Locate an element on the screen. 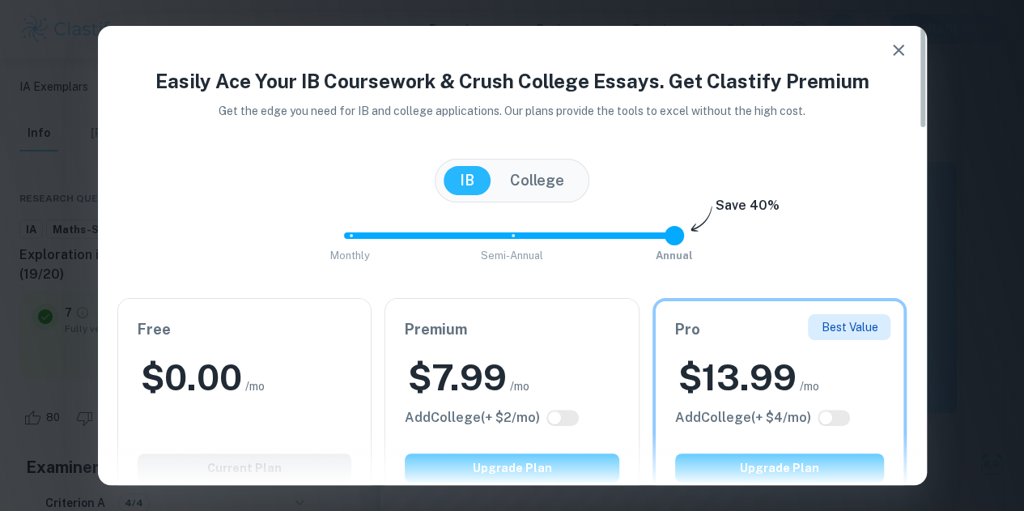 The height and width of the screenshot is (511, 1024). h4: Easily Ace Your IB Coursework & Crush College Essays. Get Clastify Premium is located at coordinates (513, 81).